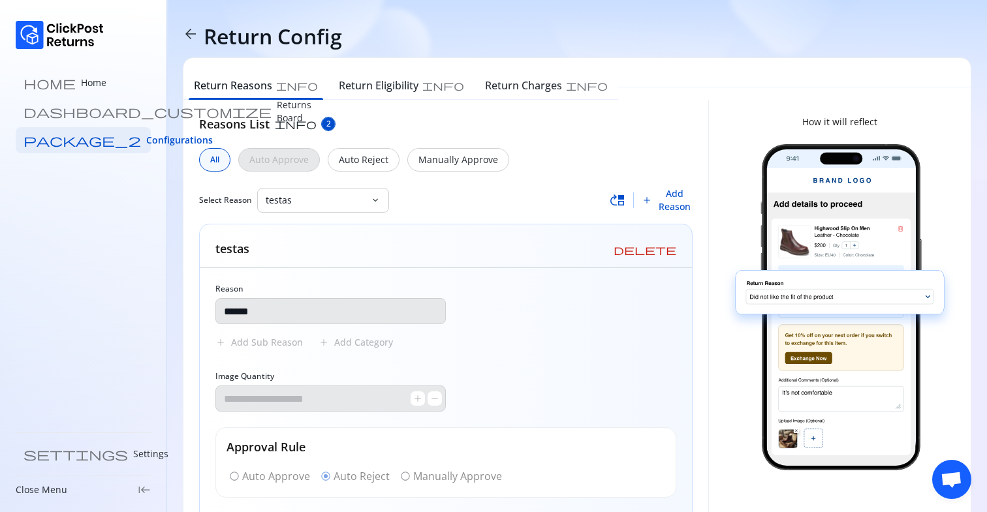  I want to click on p: Returns Board, so click(294, 112).